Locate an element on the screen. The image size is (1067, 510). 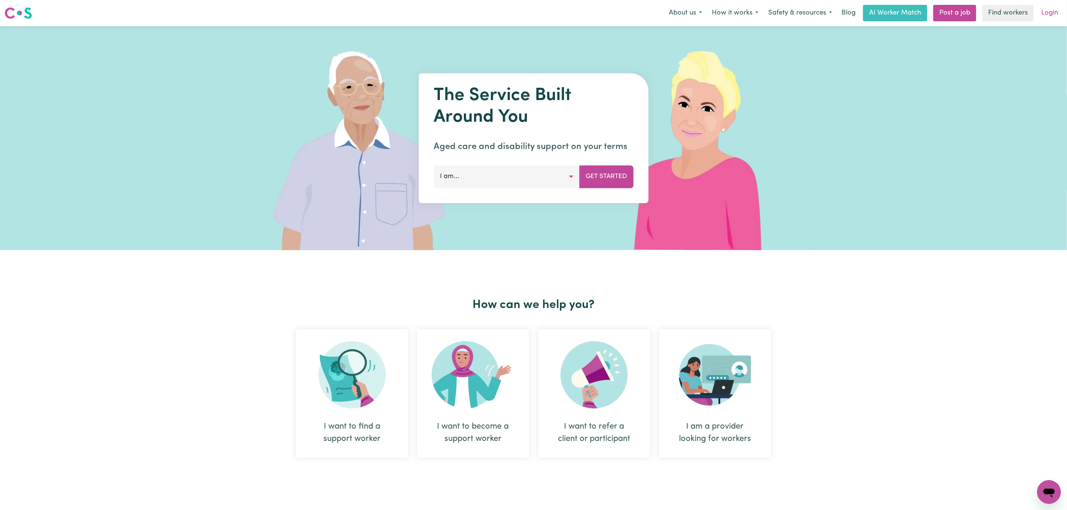
a: Blog is located at coordinates (849, 13).